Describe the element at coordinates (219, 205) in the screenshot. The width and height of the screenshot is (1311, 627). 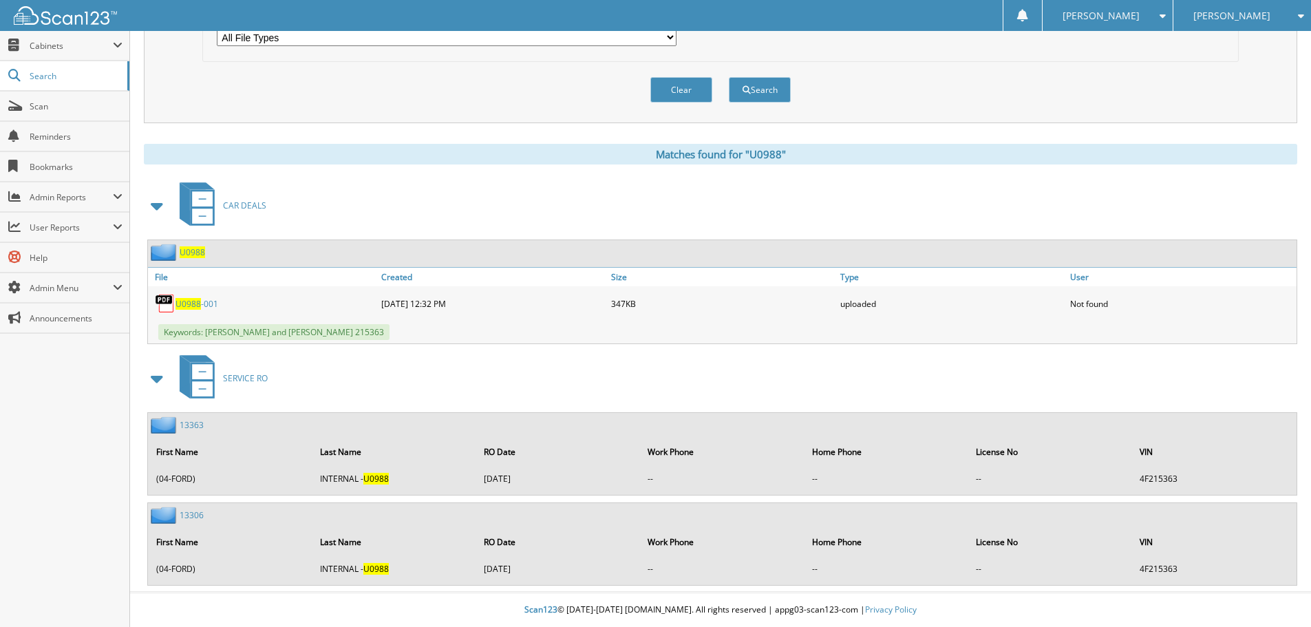
I see `a: CAR DEALS` at that location.